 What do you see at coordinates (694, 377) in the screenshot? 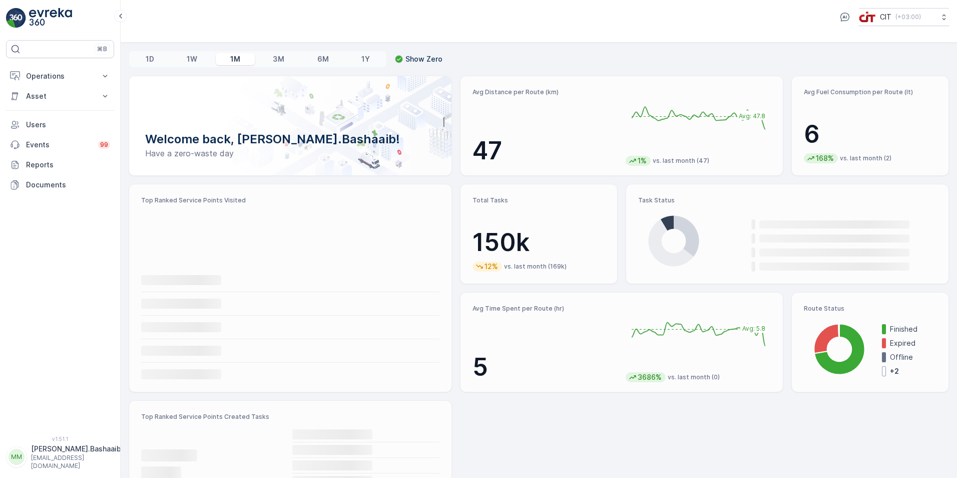
I see `p: vs. last month (0)` at bounding box center [694, 377].